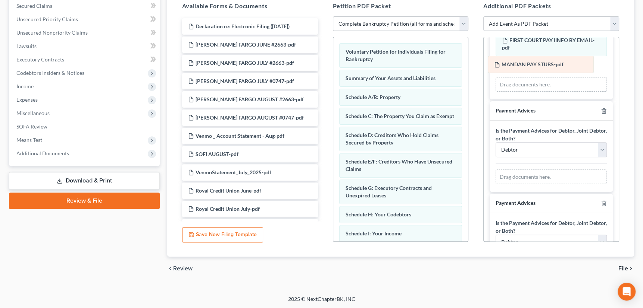  I want to click on span: MANDAN PAY STUBS-pdf, so click(532, 64).